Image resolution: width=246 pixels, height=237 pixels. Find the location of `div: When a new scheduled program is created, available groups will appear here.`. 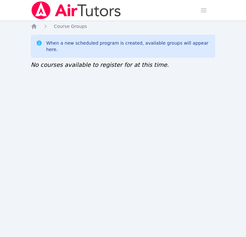

div: When a new scheduled program is created, available groups will appear here. is located at coordinates (128, 46).